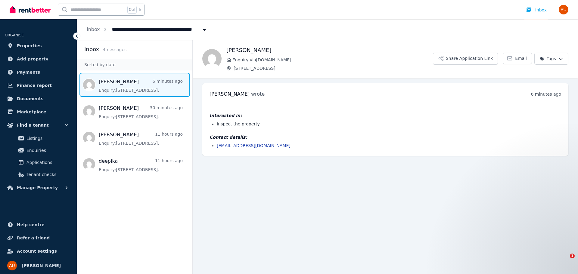  Describe the element at coordinates (546, 94) in the screenshot. I see `time: 6 minutes ago` at that location.